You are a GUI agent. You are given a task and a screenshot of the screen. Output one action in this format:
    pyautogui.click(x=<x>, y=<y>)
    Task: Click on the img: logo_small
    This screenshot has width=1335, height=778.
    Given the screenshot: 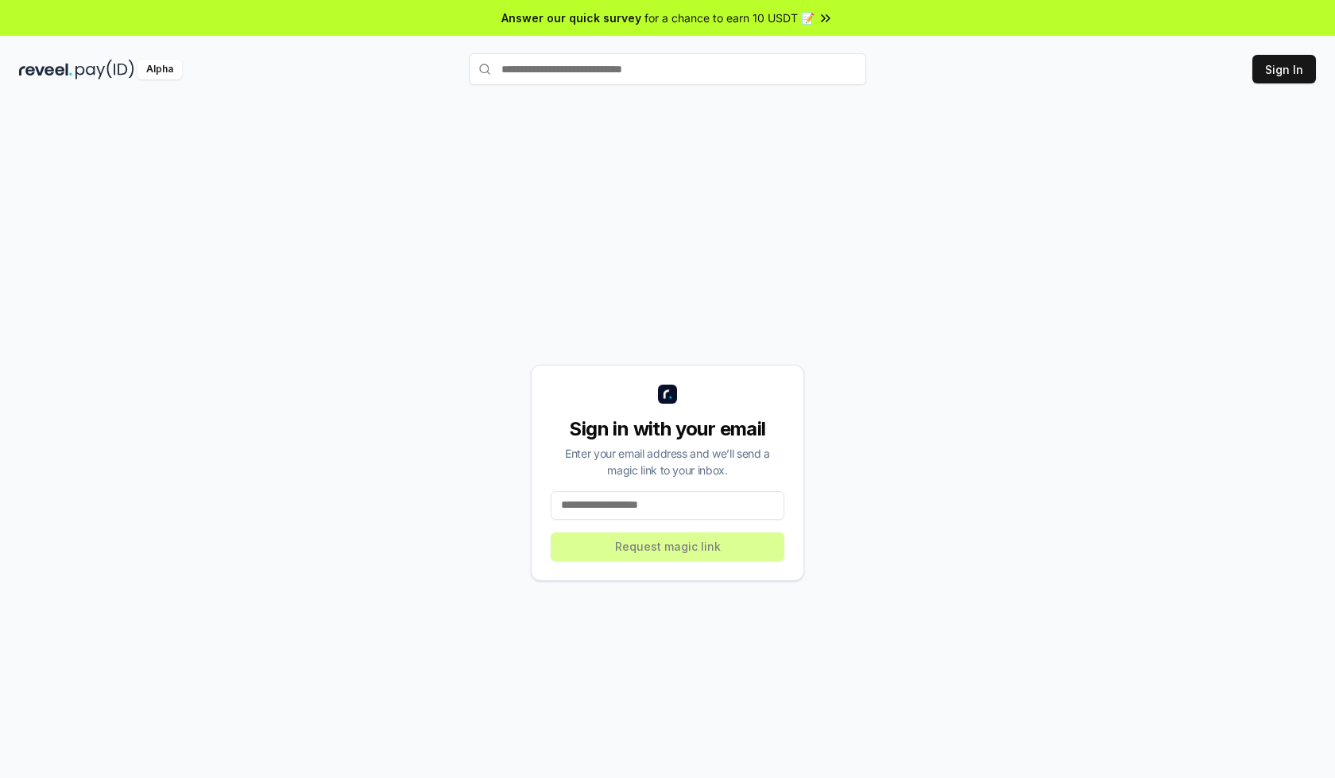 What is the action you would take?
    pyautogui.click(x=668, y=394)
    